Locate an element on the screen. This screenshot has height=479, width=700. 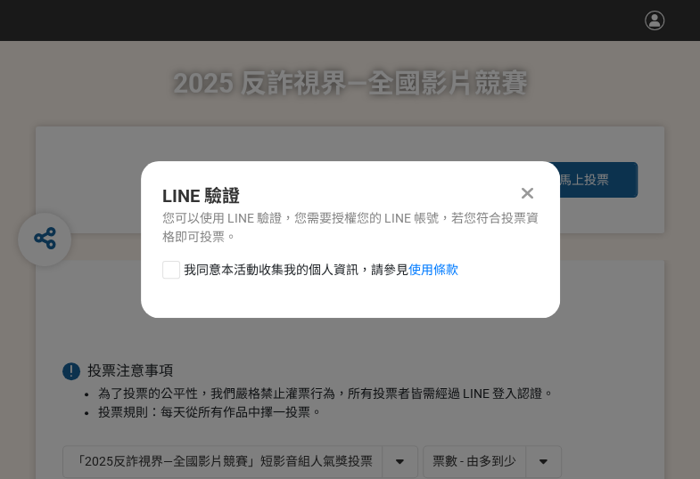
a: 使用條款 is located at coordinates (433, 270).